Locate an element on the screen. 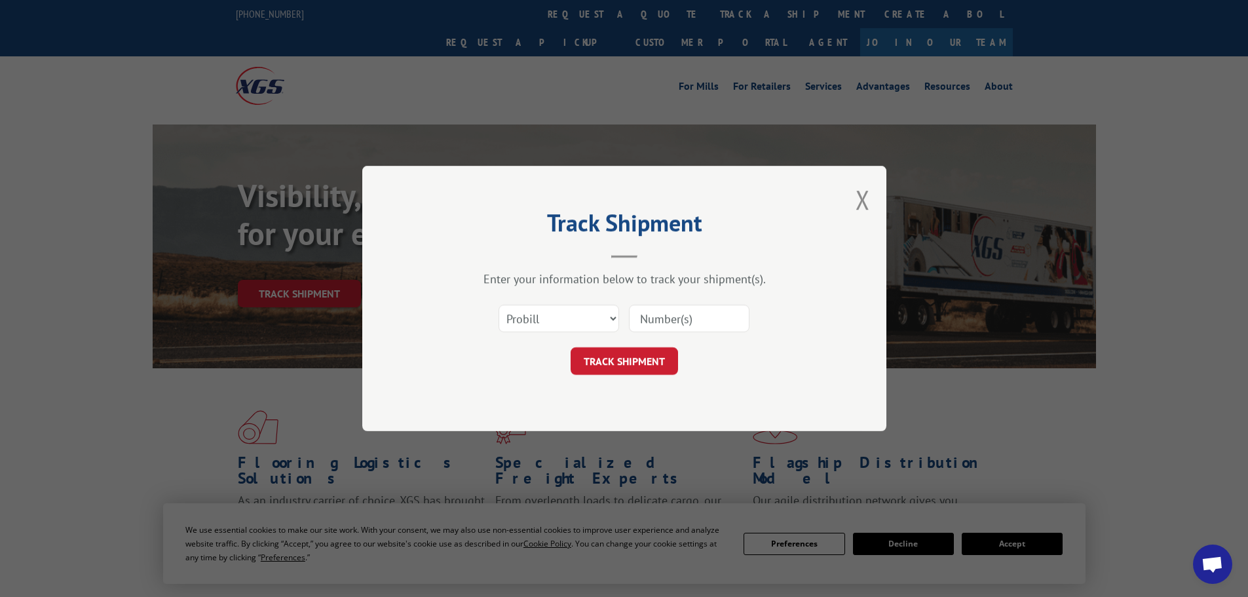 The image size is (1248, 597). button: Close modal is located at coordinates (862, 199).